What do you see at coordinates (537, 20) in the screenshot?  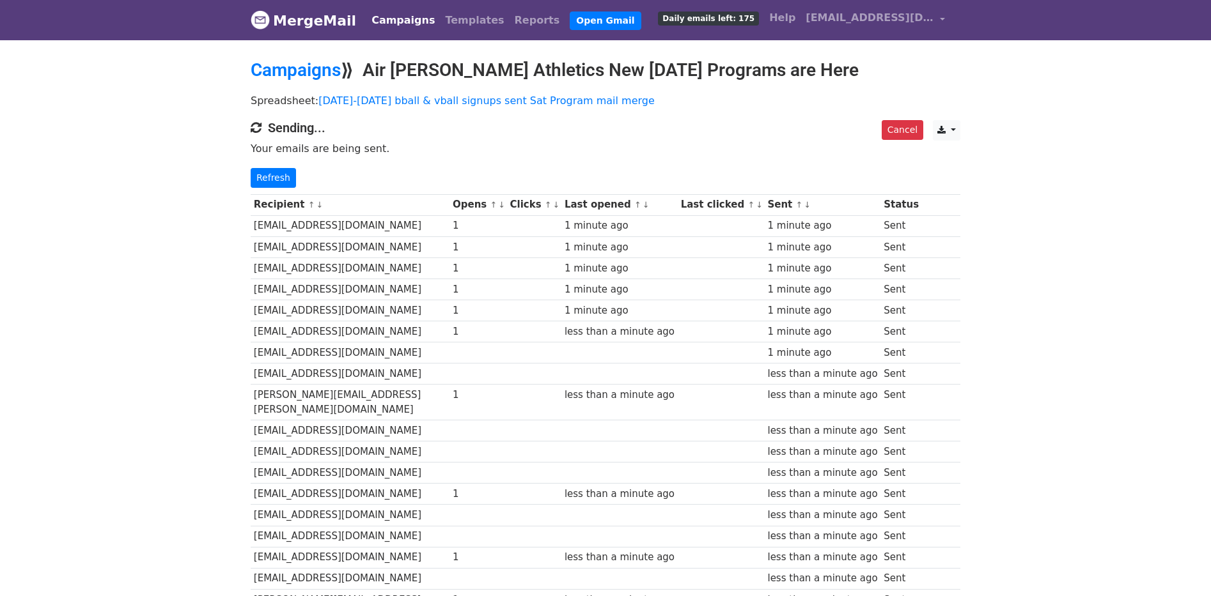 I see `a: Reports` at bounding box center [537, 20].